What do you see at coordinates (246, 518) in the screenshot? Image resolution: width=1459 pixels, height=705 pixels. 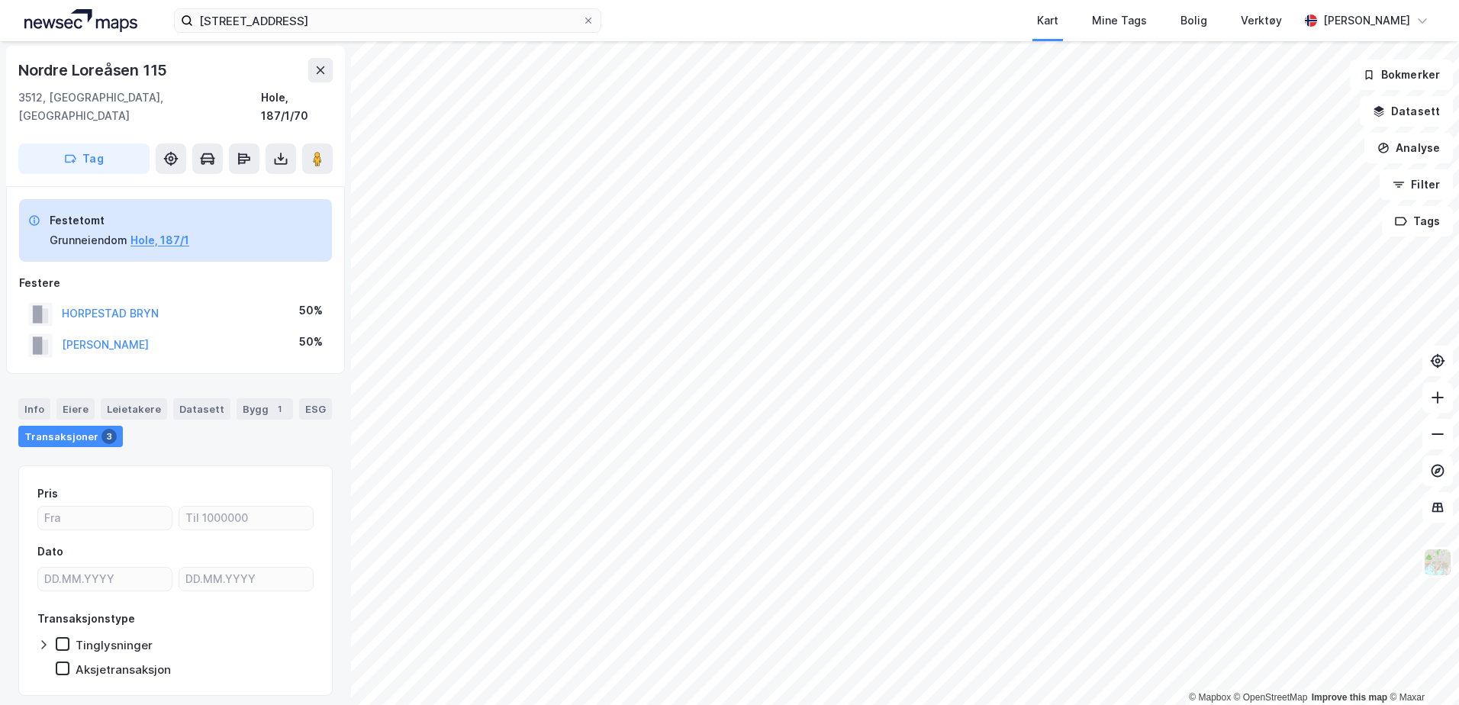 I see `input: Til 1000000` at bounding box center [246, 518].